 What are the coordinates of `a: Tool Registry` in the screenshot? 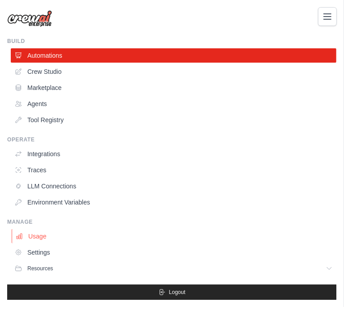 It's located at (173, 120).